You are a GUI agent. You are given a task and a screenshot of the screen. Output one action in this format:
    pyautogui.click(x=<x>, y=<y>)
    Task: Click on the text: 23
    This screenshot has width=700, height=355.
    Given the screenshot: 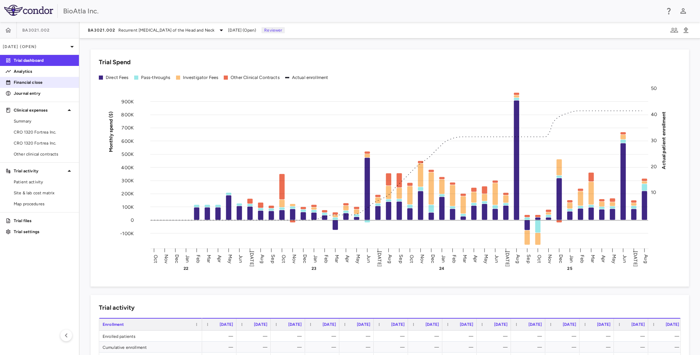 What is the action you would take?
    pyautogui.click(x=314, y=268)
    